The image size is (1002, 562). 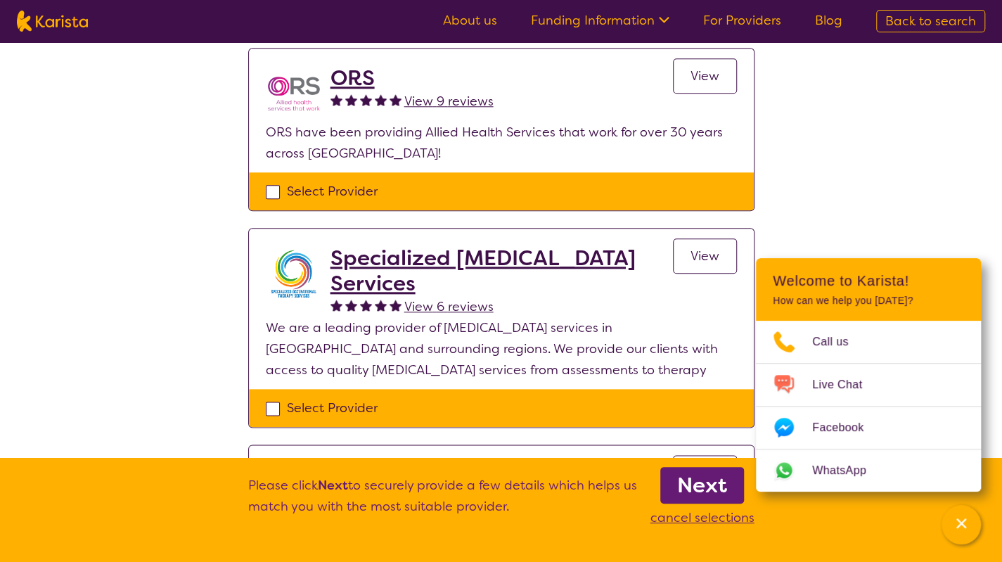 What do you see at coordinates (847, 470) in the screenshot?
I see `span: WhatsApp` at bounding box center [847, 470].